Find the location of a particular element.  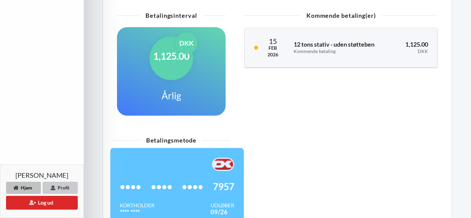

img: F+AAQC4Rur0ZFP9BwAAAABJRU5ErkJggg== is located at coordinates (223, 164).